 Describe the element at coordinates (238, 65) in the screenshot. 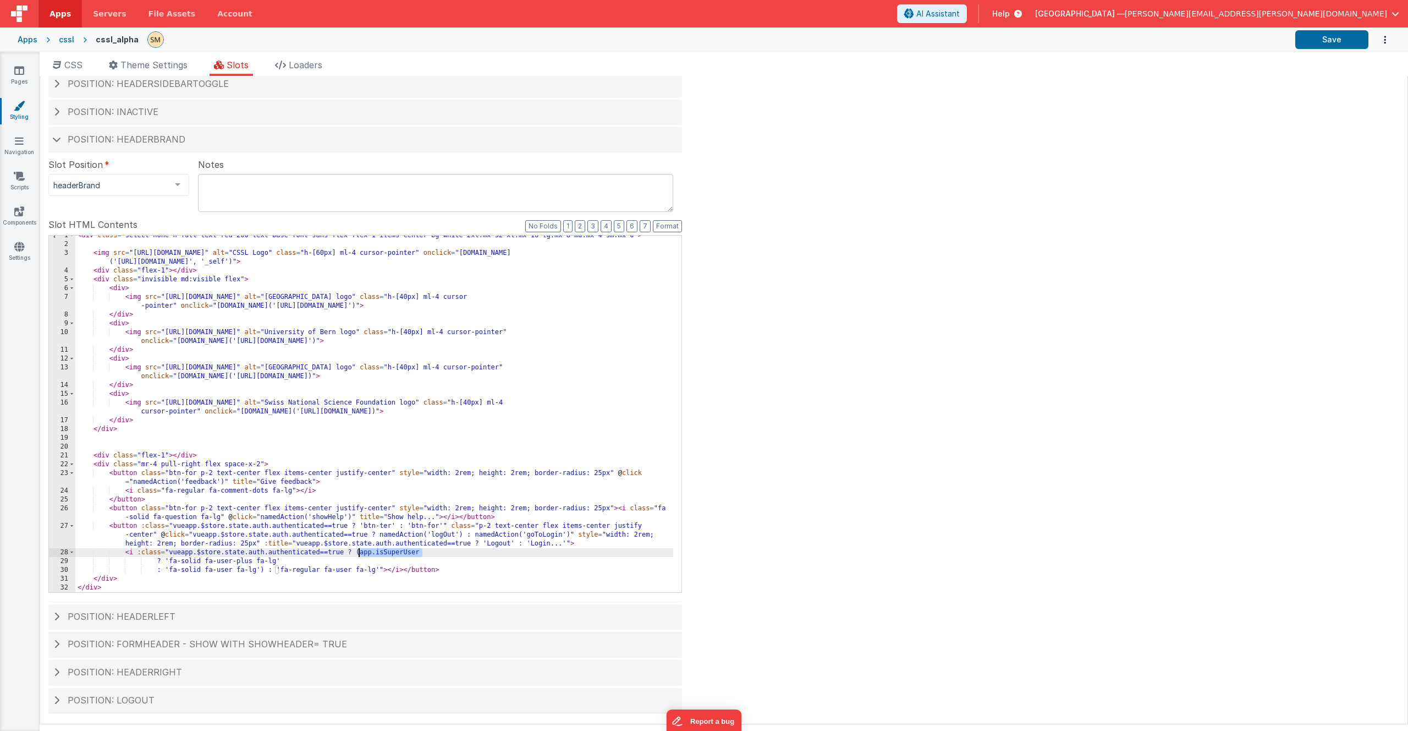

I see `span: Slots` at that location.